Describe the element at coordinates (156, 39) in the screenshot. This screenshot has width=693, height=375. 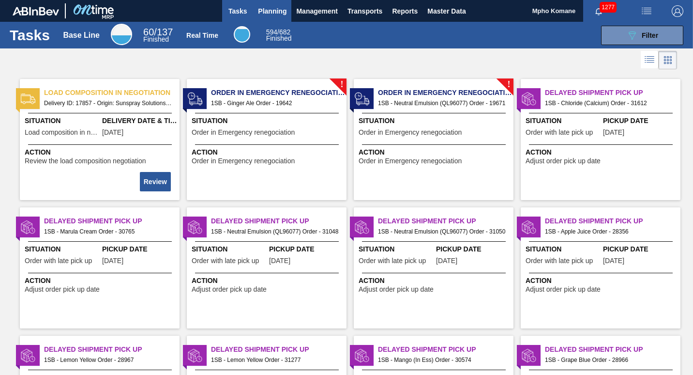
I see `span: Finished` at that location.